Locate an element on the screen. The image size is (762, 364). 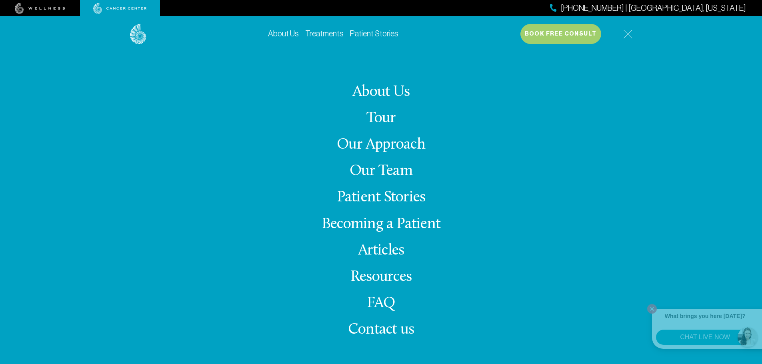
a: Becoming a Patient is located at coordinates (381, 224).